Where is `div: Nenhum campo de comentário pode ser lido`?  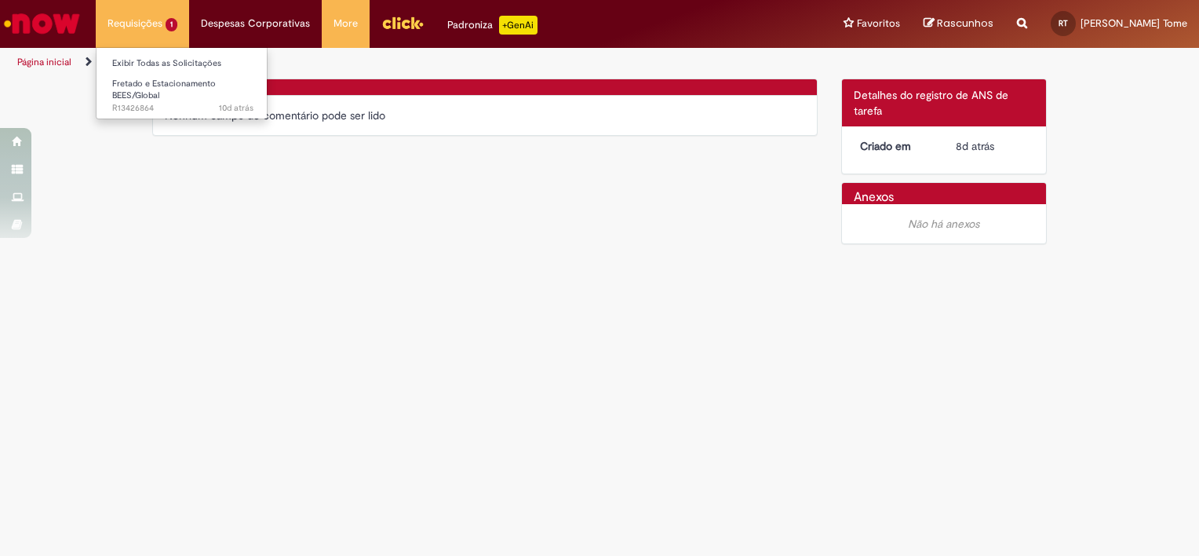 div: Nenhum campo de comentário pode ser lido is located at coordinates (485, 115).